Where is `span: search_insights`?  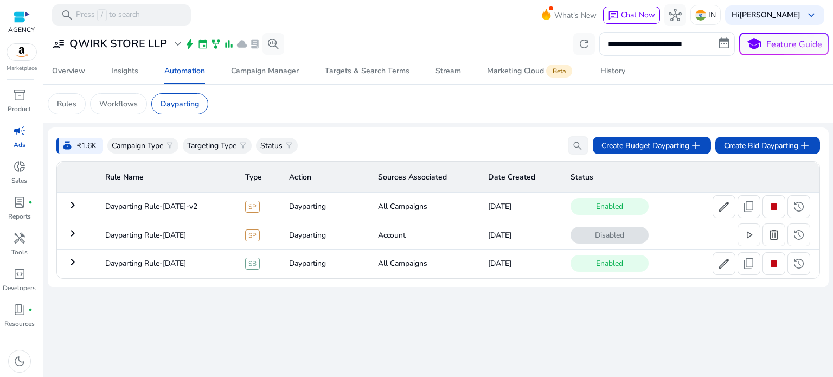 span: search_insights is located at coordinates (273, 44).